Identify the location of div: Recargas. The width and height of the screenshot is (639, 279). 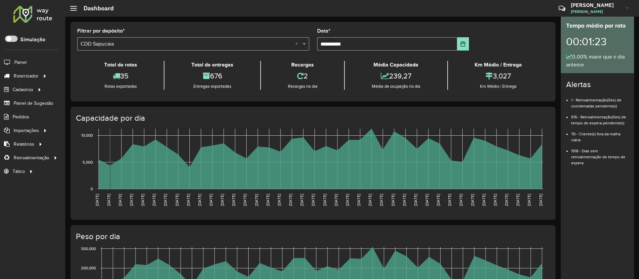
(302, 65).